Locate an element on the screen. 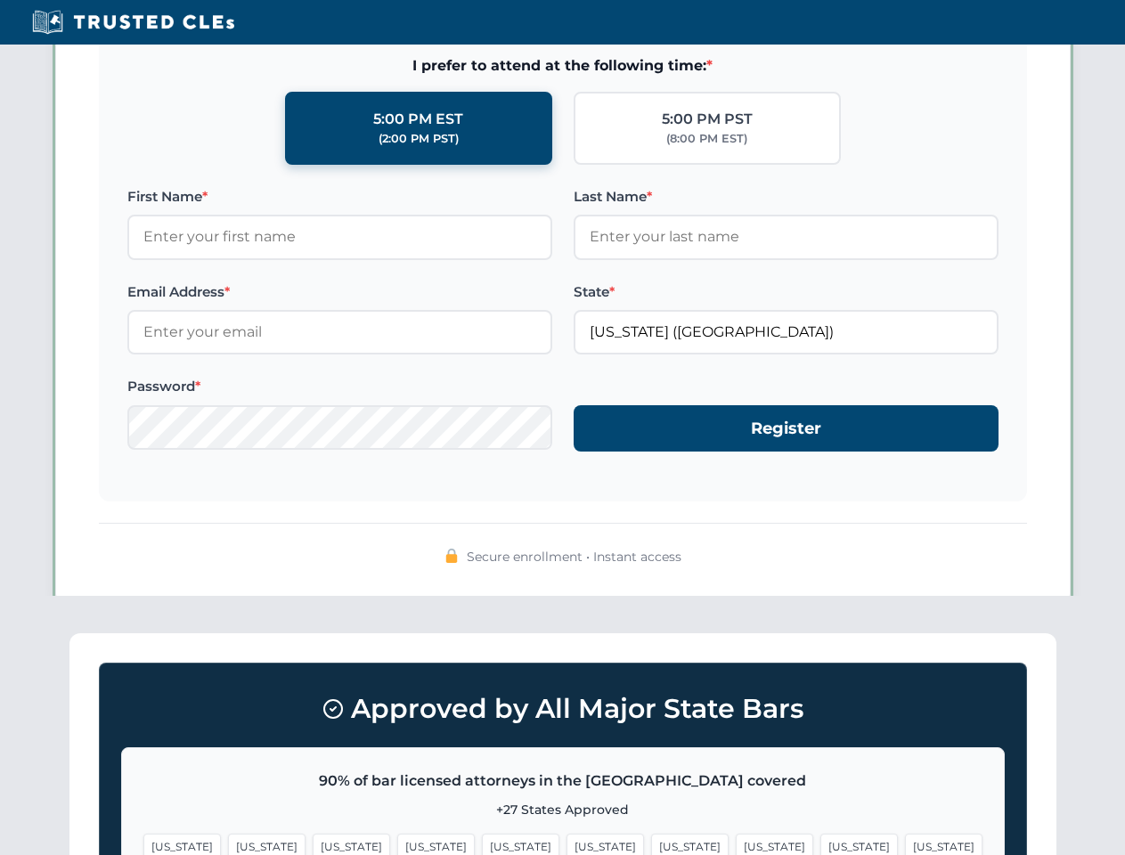  label: Email Address is located at coordinates (339, 292).